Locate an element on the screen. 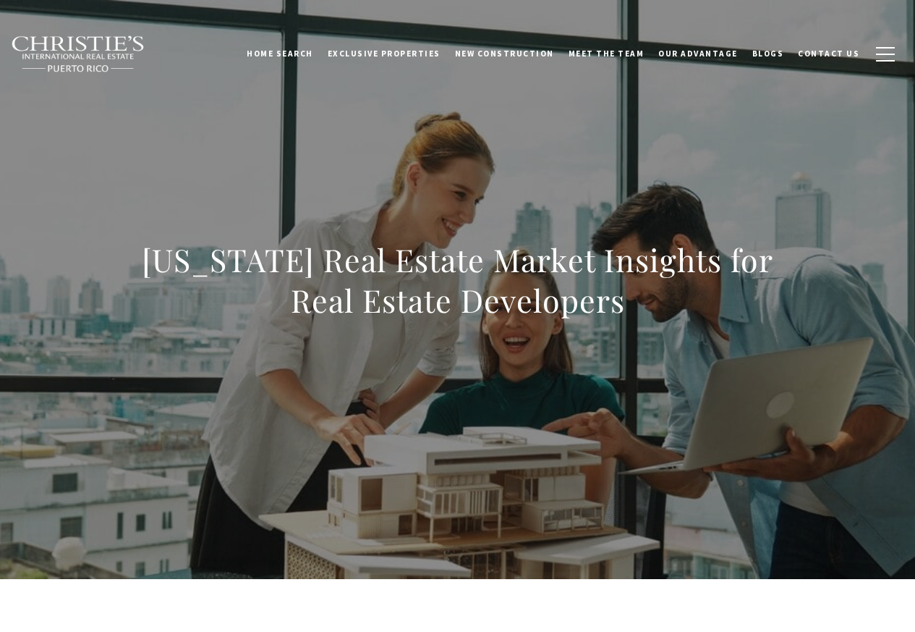  a: Blogs is located at coordinates (769, 54).